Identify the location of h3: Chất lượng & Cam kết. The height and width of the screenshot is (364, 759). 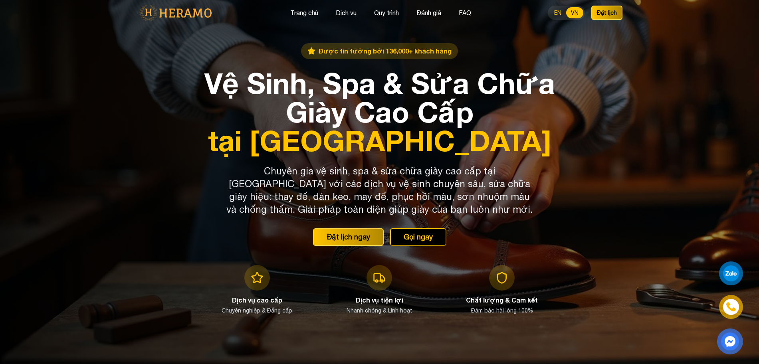
(502, 300).